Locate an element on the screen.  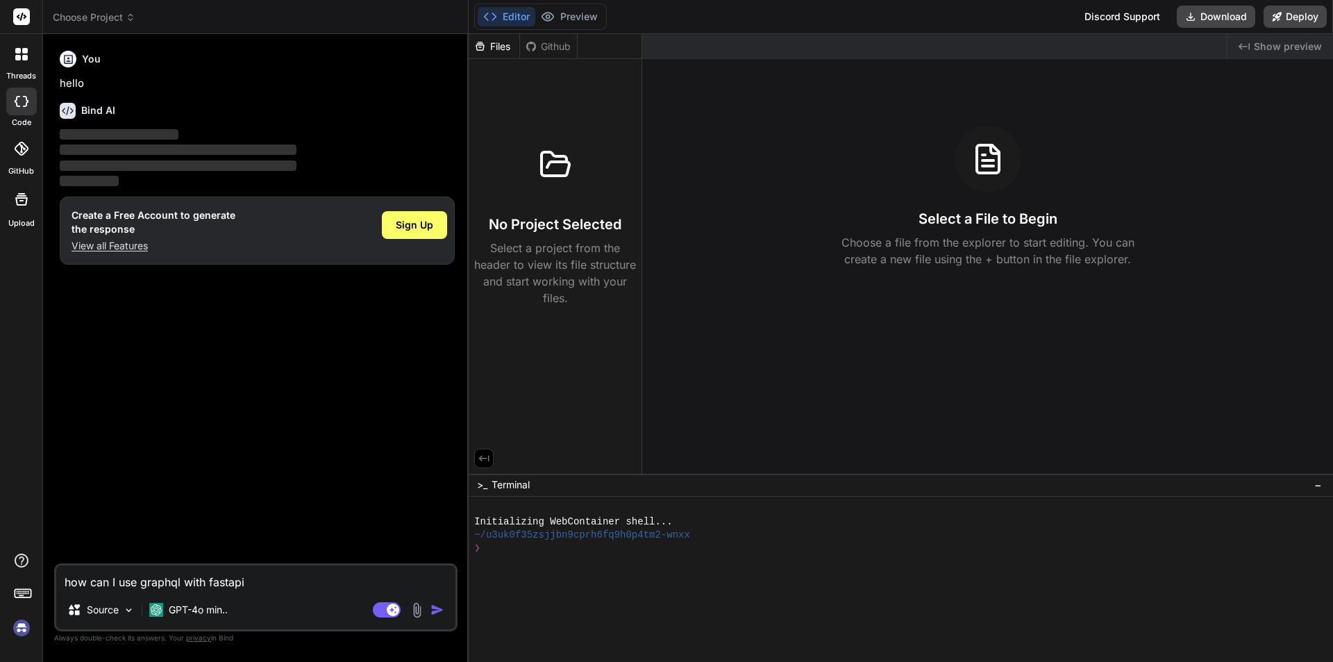
label: code is located at coordinates (22, 122).